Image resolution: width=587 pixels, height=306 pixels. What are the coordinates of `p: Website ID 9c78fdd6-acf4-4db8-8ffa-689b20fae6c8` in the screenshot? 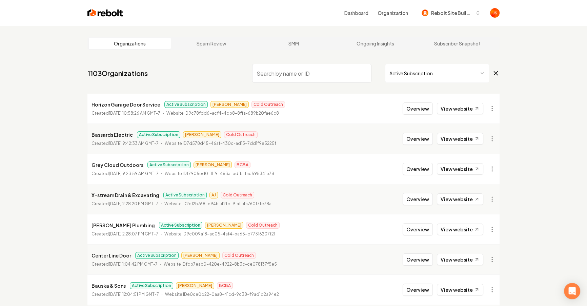 It's located at (223, 113).